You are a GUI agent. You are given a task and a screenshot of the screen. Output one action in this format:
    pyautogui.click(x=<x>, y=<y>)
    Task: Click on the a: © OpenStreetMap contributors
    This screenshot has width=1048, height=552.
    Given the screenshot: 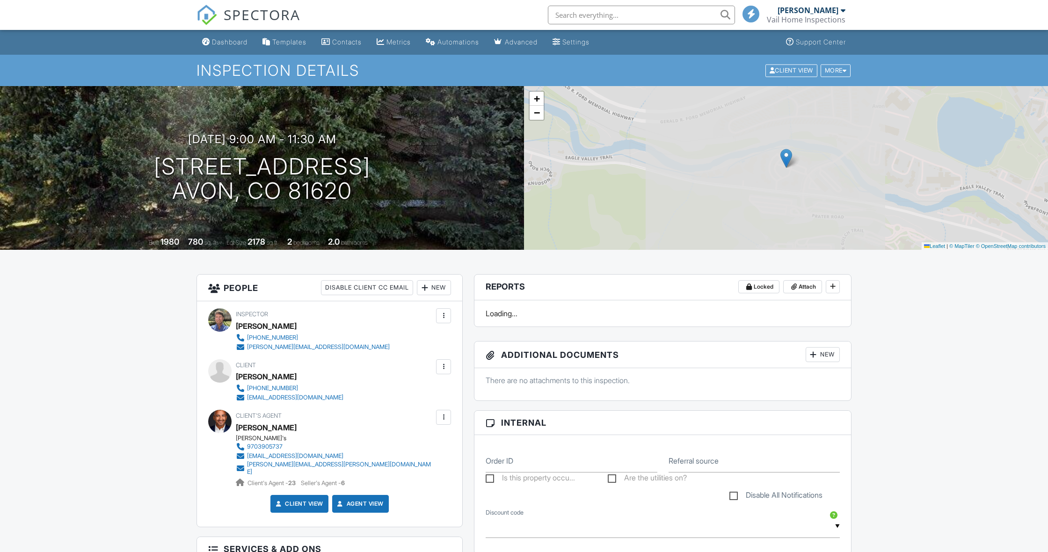 What is the action you would take?
    pyautogui.click(x=1010, y=246)
    